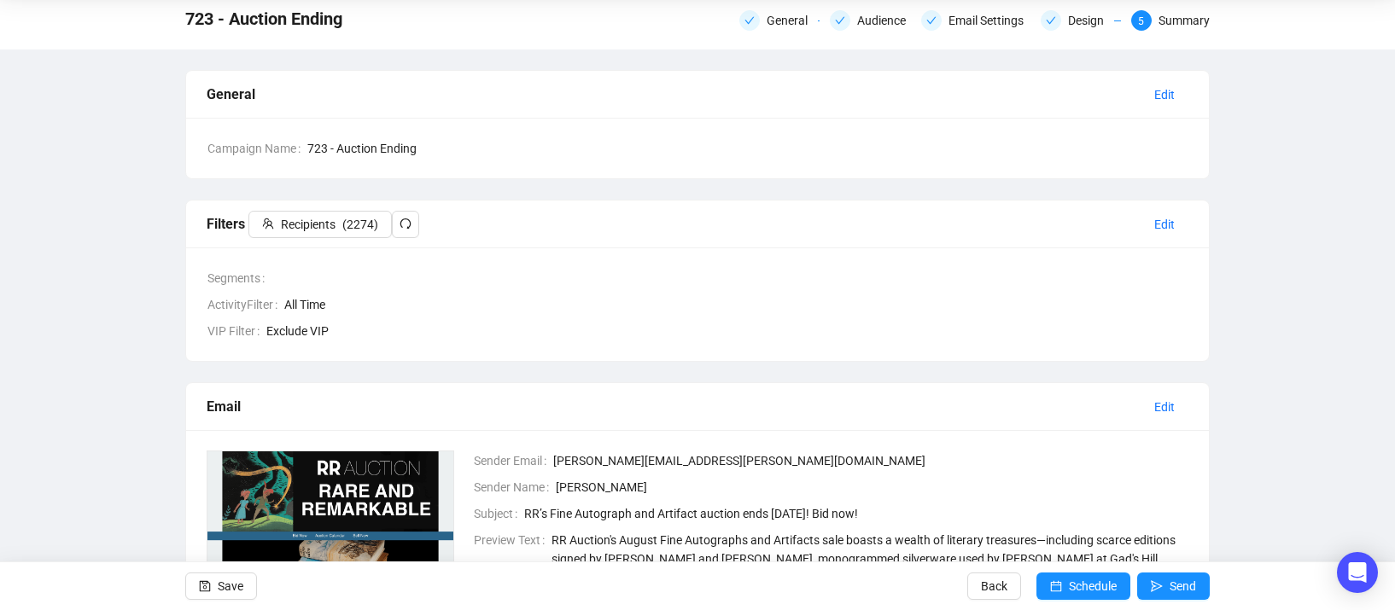  Describe the element at coordinates (1140, 21) in the screenshot. I see `span: 5` at that location.